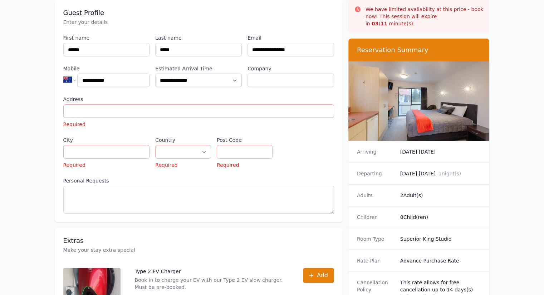 The image size is (544, 295). Describe the element at coordinates (441, 196) in the screenshot. I see `dd: 2 Adult(s)` at that location.